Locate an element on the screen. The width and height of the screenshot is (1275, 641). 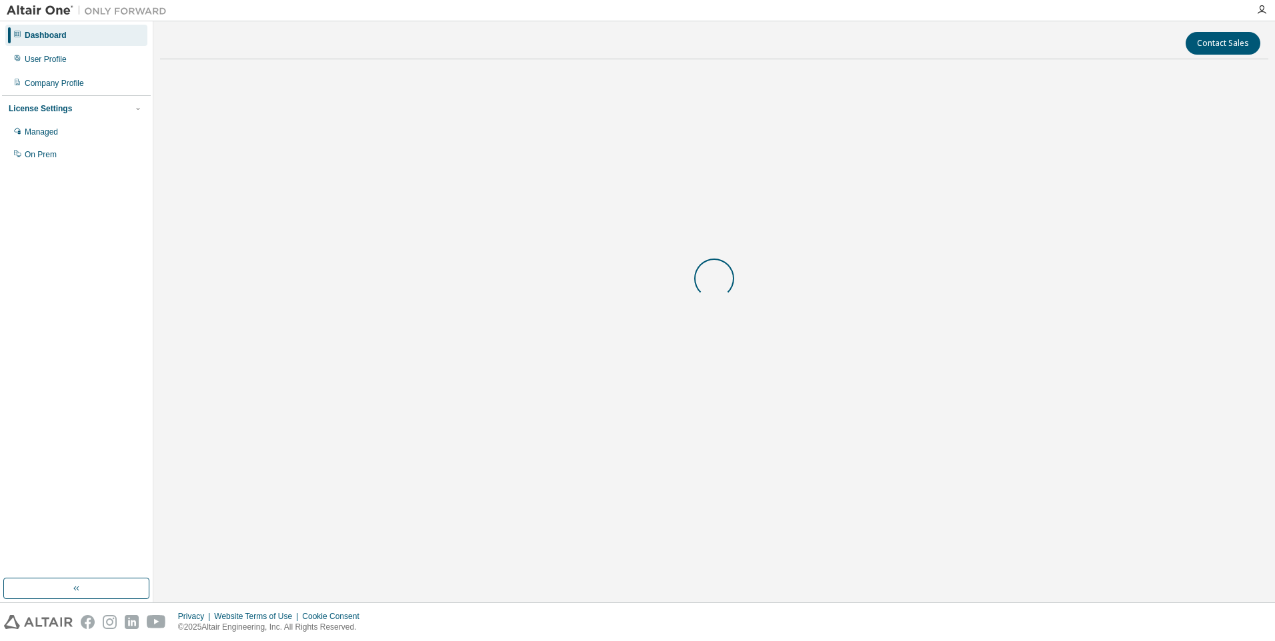
p: © 2025 Altair Engineering, Inc. All Rights Reserved. is located at coordinates (273, 627).